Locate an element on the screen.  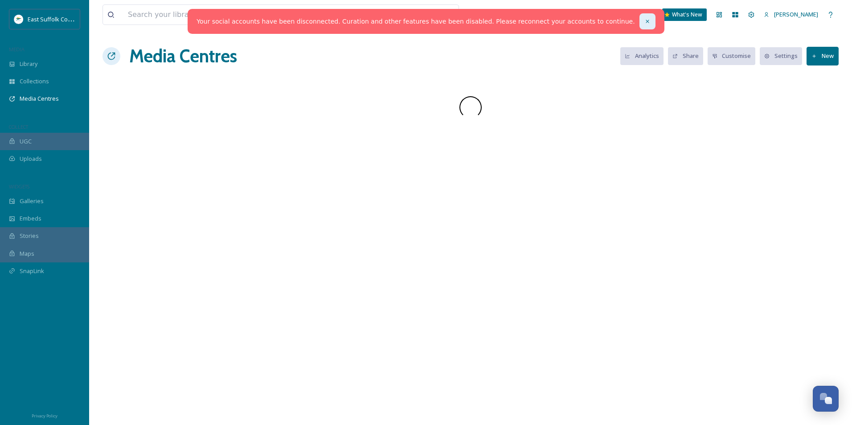
a: Settings is located at coordinates (783, 56).